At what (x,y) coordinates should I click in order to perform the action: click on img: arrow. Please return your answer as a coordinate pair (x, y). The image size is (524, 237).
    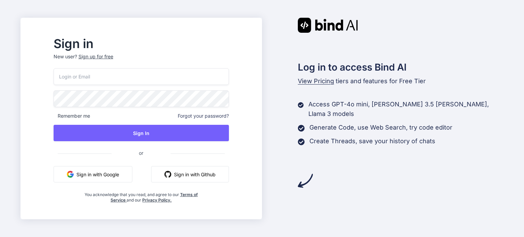
    Looking at the image, I should click on (305, 181).